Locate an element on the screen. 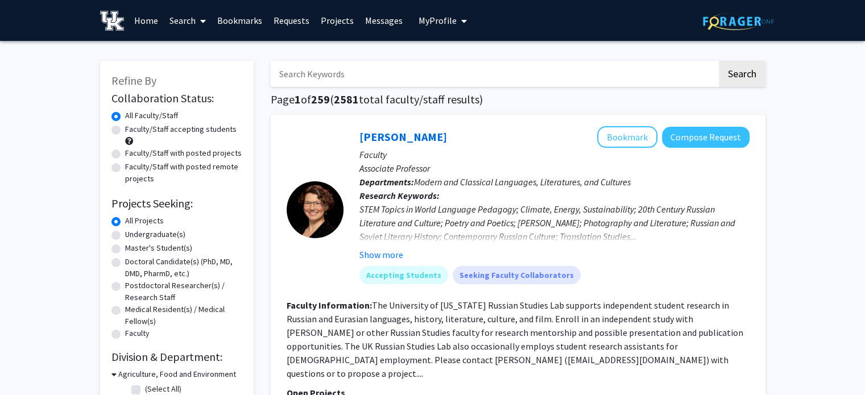  b: Departments: is located at coordinates (387, 182).